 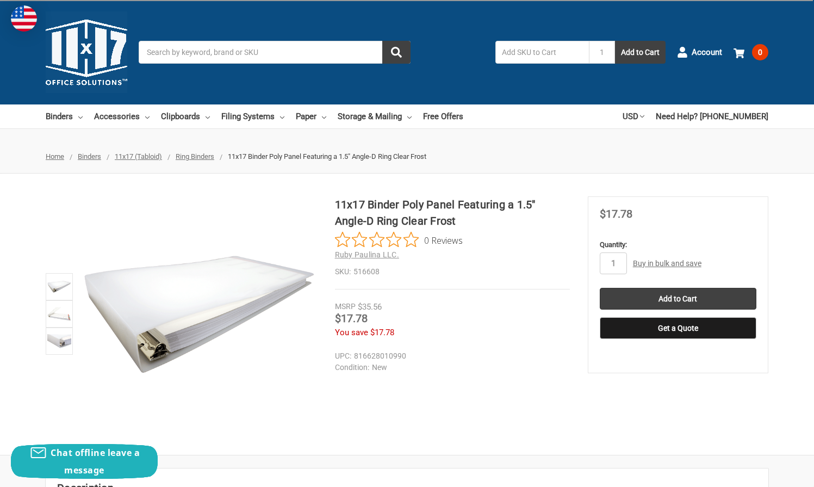 I want to click on span: Binders, so click(x=89, y=156).